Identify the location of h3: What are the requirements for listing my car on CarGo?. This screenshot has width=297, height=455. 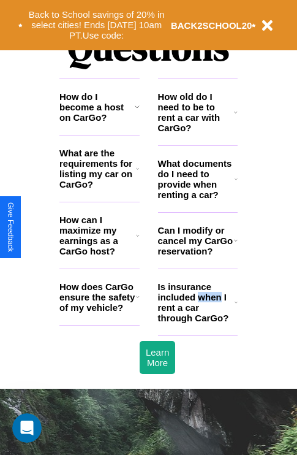
(97, 168).